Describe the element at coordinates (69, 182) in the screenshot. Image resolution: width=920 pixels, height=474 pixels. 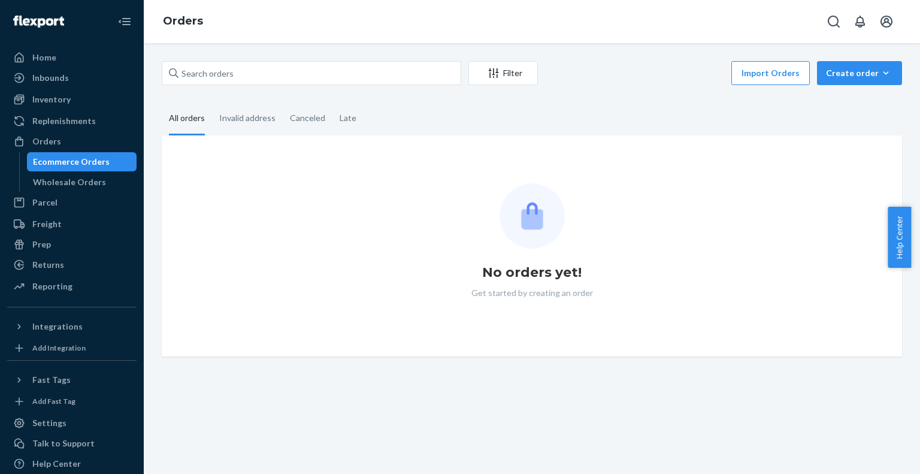
I see `div: Wholesale Orders` at that location.